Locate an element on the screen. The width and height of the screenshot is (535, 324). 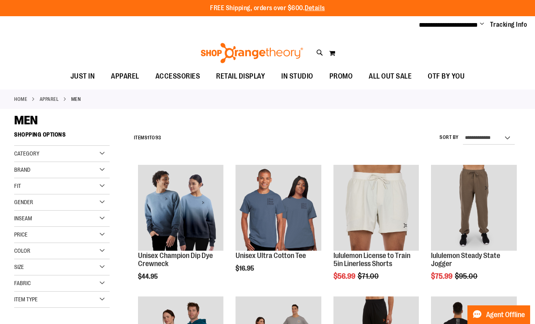
span: Agent Offline is located at coordinates (505, 314).